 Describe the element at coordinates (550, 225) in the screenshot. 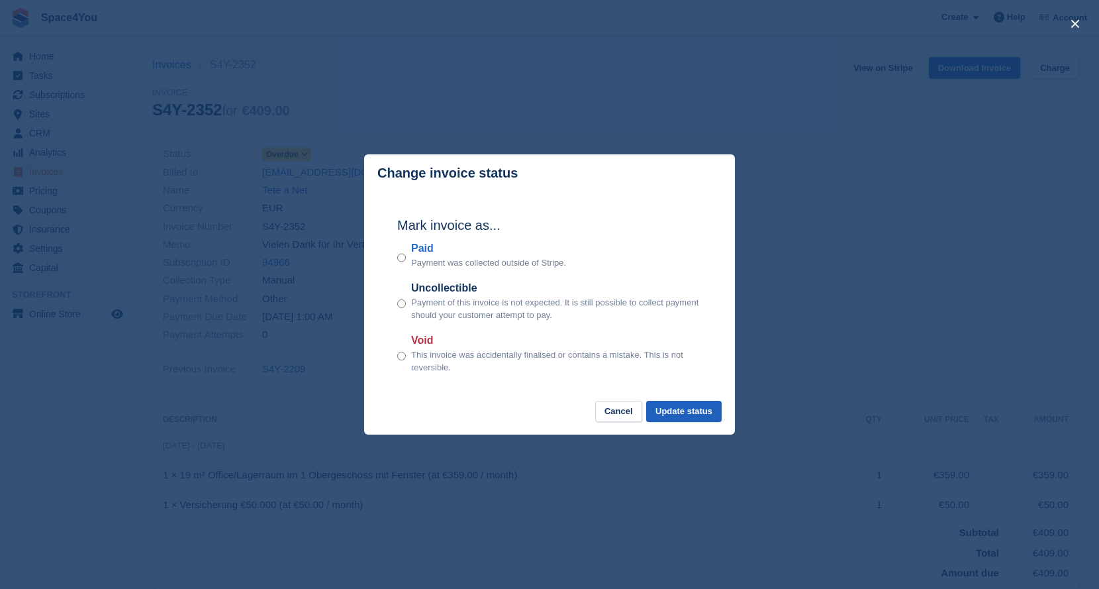

I see `h2: Mark invoice as...` at that location.